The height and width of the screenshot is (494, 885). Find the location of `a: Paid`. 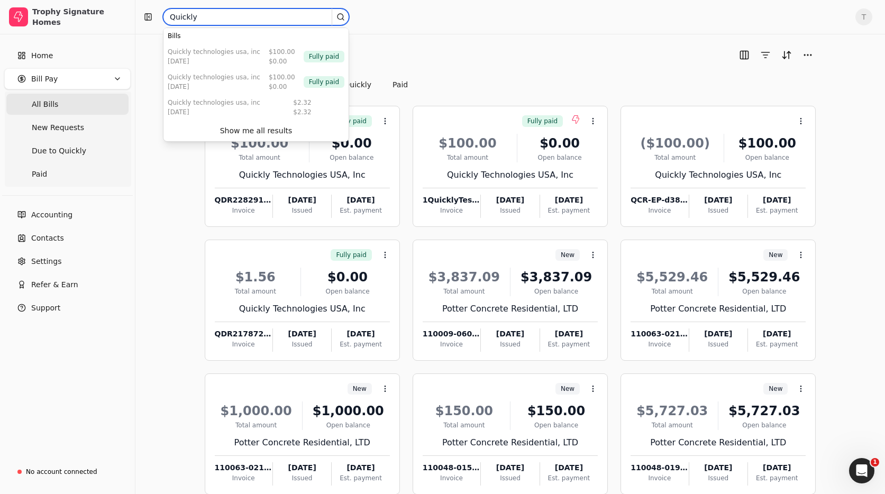

a: Paid is located at coordinates (67, 174).